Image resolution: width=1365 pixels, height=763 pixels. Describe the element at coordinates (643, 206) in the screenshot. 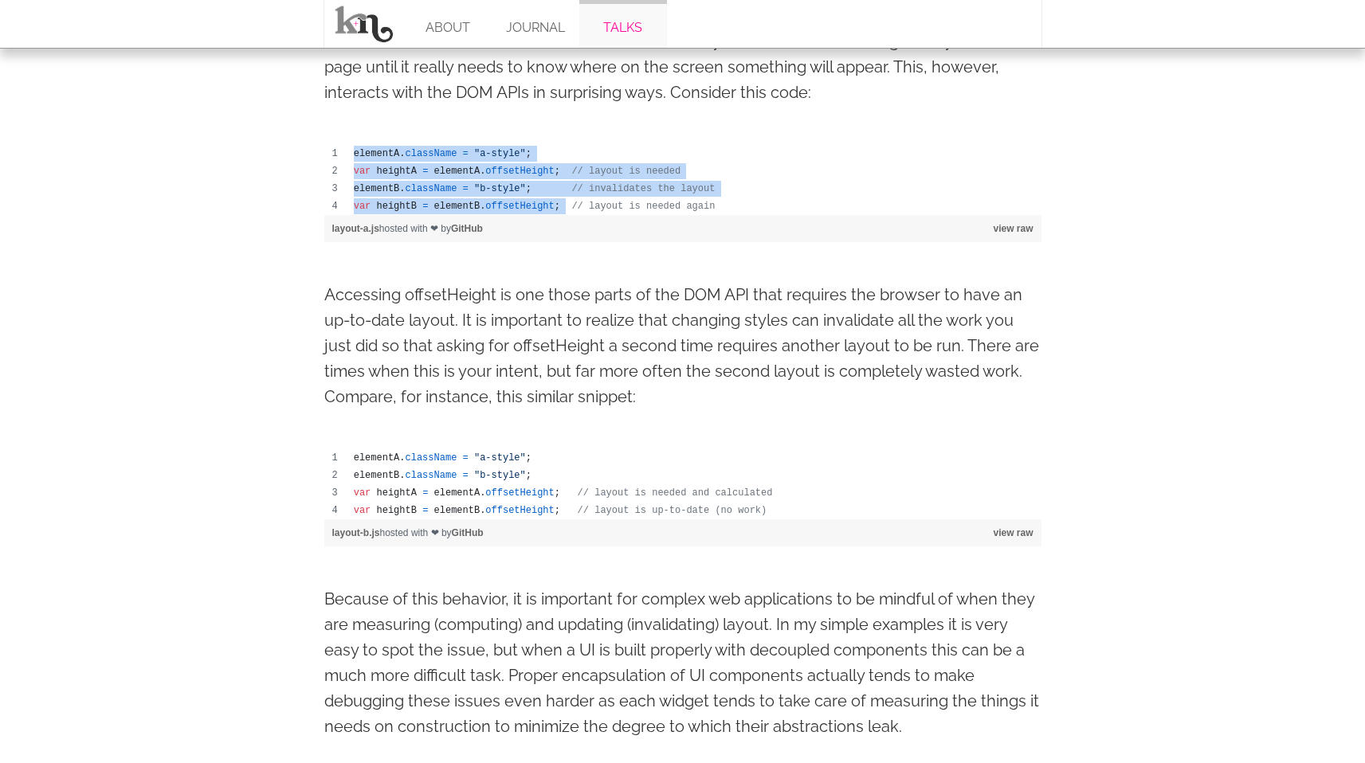

I see `span: // layout is needed again` at that location.